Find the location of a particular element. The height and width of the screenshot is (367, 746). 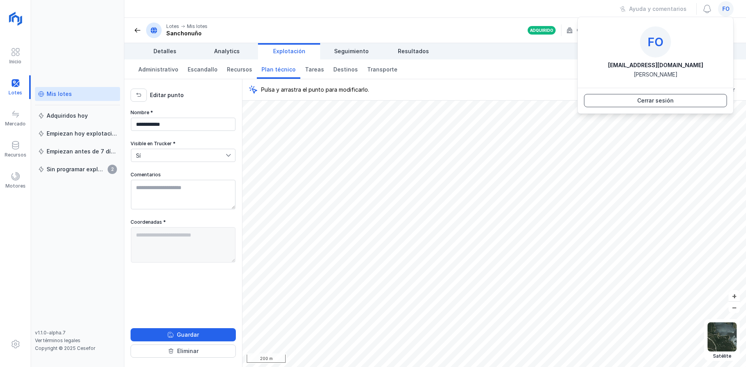

div: Cerrar sesión is located at coordinates (655, 101).